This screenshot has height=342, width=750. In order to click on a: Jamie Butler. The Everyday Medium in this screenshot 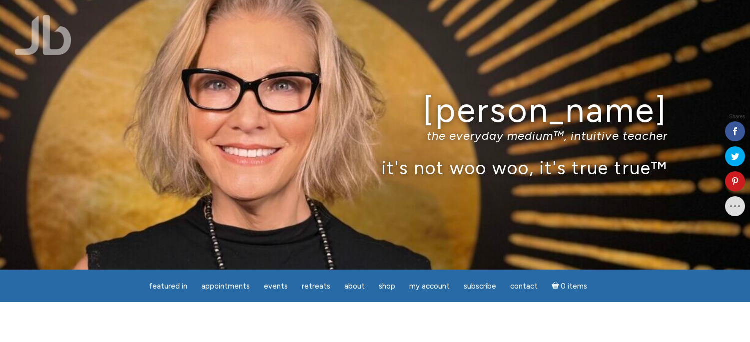, I will do `click(43, 35)`.